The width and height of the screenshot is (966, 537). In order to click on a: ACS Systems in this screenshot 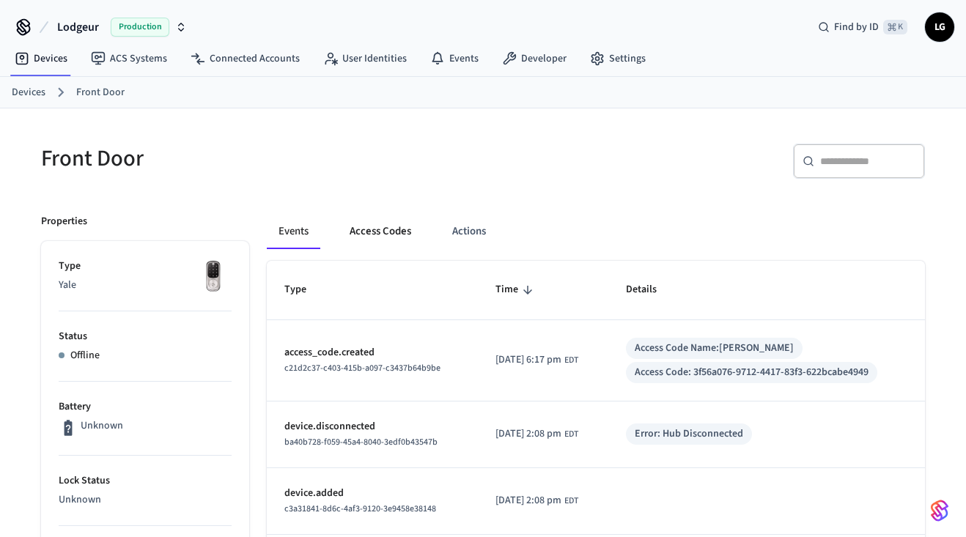, I will do `click(129, 59)`.